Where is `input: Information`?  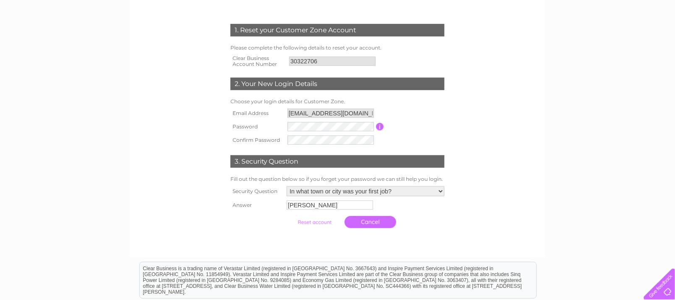
input: Information is located at coordinates (380, 127).